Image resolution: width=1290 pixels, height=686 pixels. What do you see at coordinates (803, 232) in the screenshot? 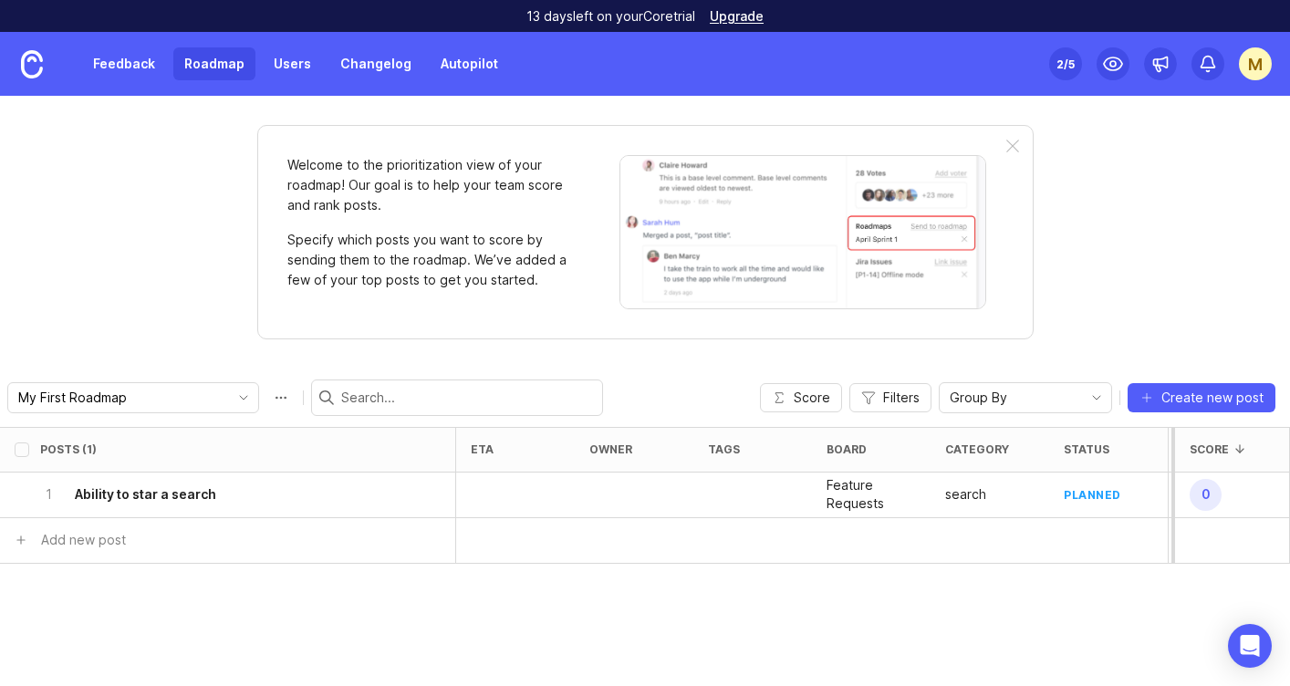
I see `img: When viewing a post, you can send it to a roadmap` at bounding box center [803, 232].